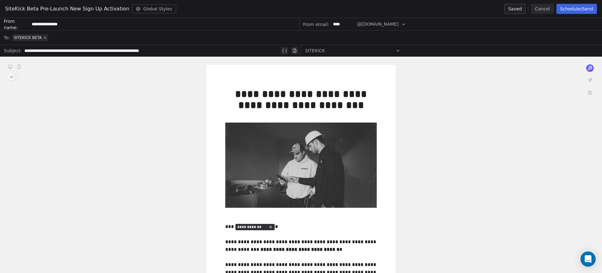 This screenshot has height=273, width=602. Describe the element at coordinates (7, 38) in the screenshot. I see `span: To:` at that location.